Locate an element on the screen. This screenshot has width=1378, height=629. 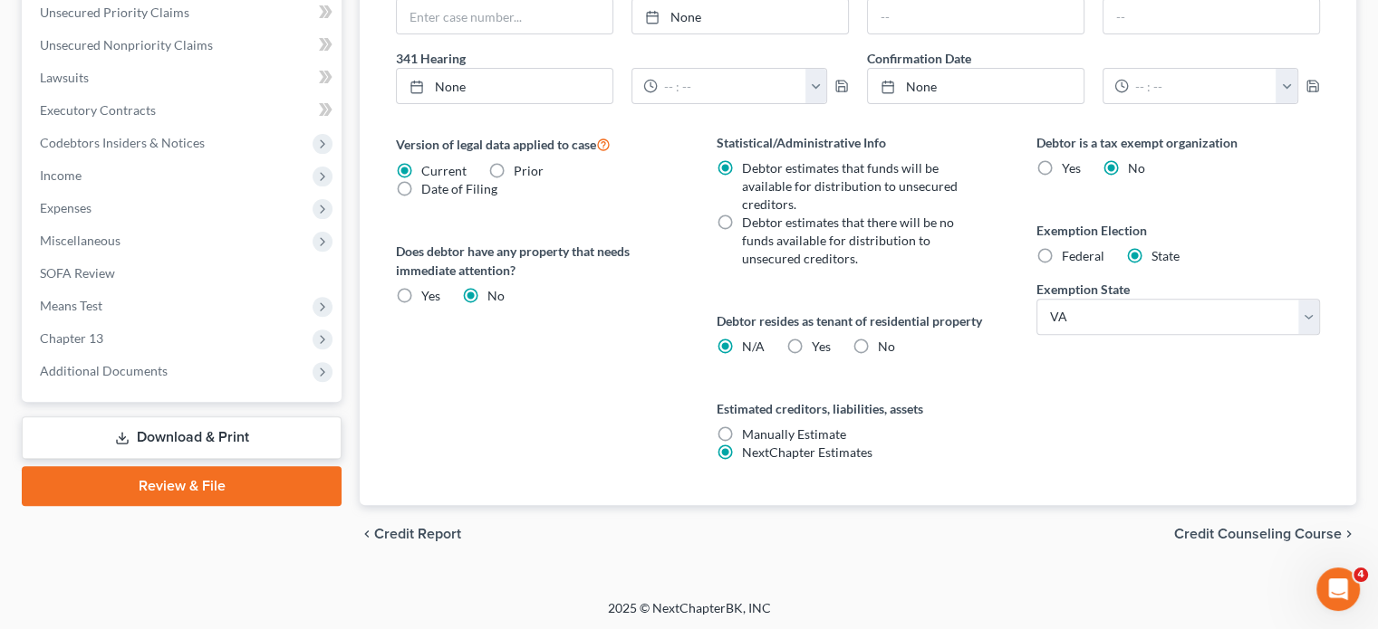
label: Debtor is a tax exempt organization is located at coordinates (1177, 142).